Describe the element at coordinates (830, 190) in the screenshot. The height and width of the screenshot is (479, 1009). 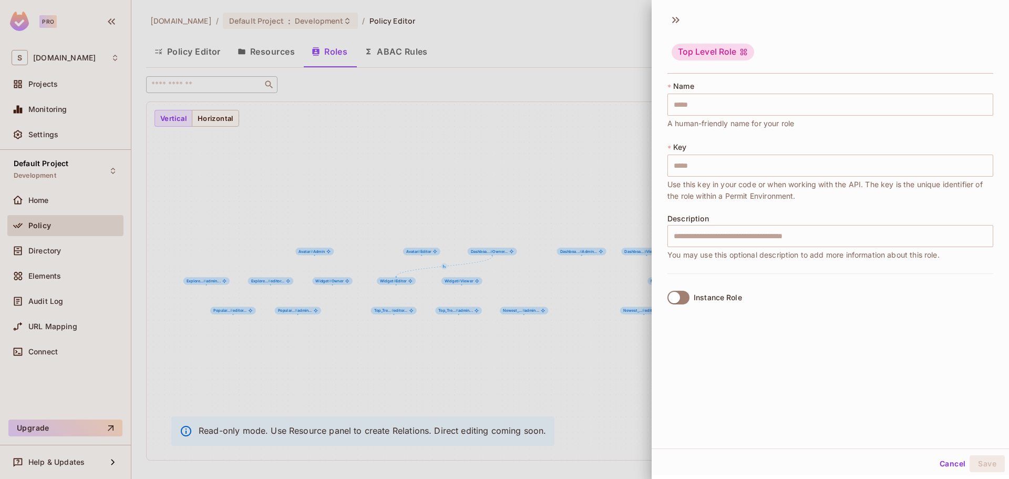
I see `span: Use this key in your code or when working with the API. The key is the unique identifier of the r...` at that location.